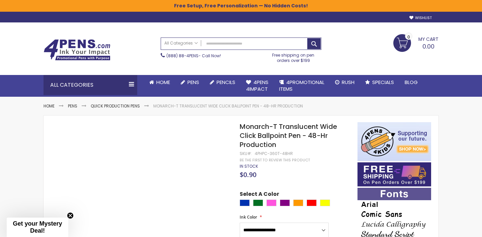 Image resolution: width=482 pixels, height=237 pixels. Describe the element at coordinates (70, 215) in the screenshot. I see `button: Close teaser` at that location.